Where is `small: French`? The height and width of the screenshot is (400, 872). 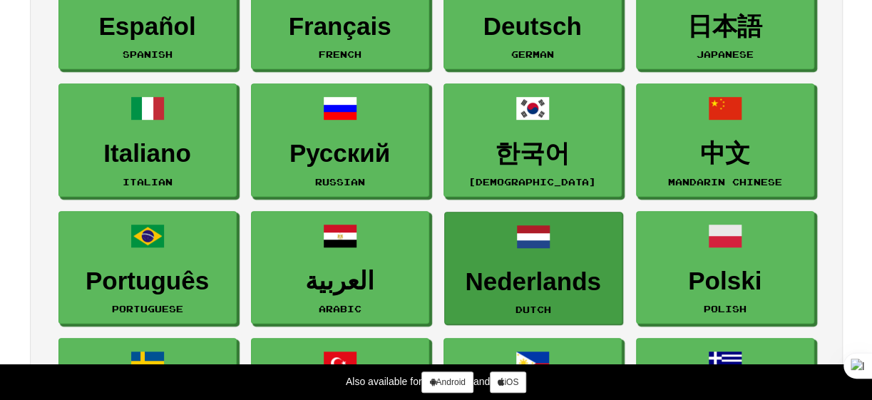 small: French is located at coordinates (340, 54).